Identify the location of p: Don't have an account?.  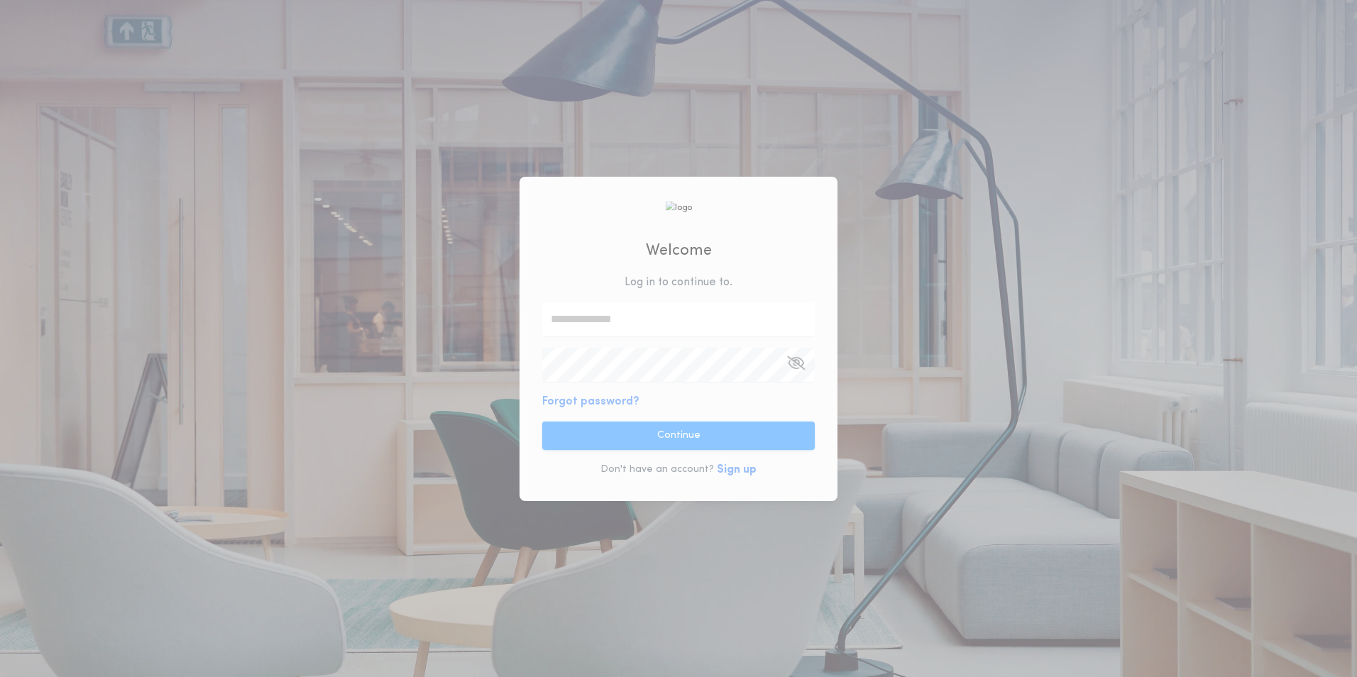
(657, 470).